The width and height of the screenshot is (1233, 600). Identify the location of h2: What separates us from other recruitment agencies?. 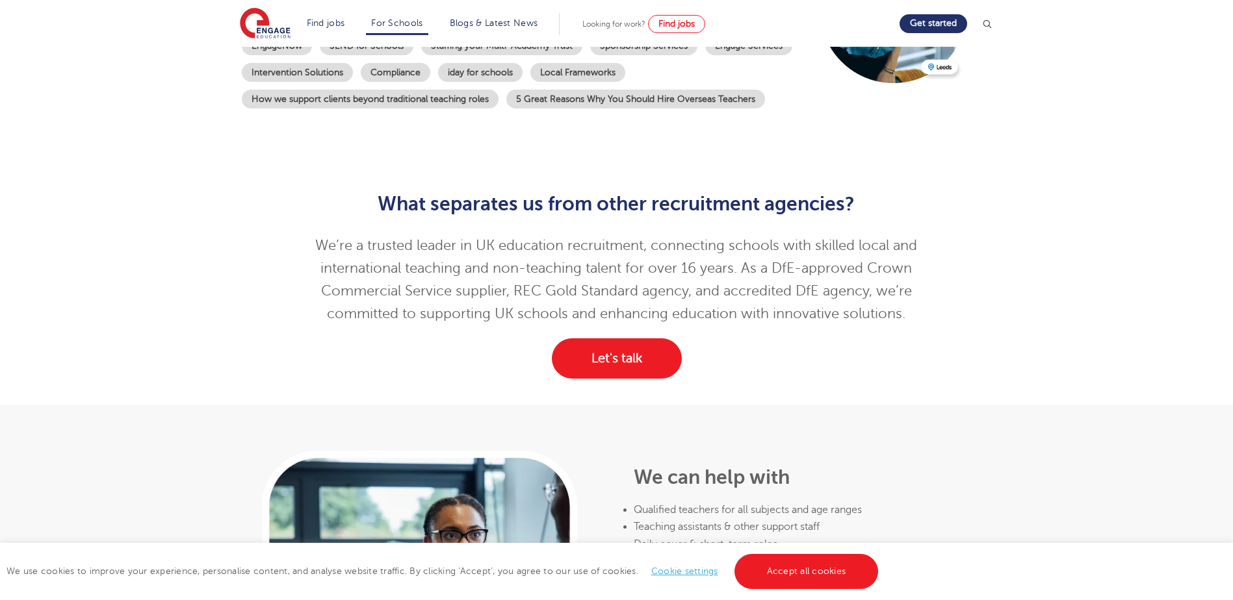
(616, 204).